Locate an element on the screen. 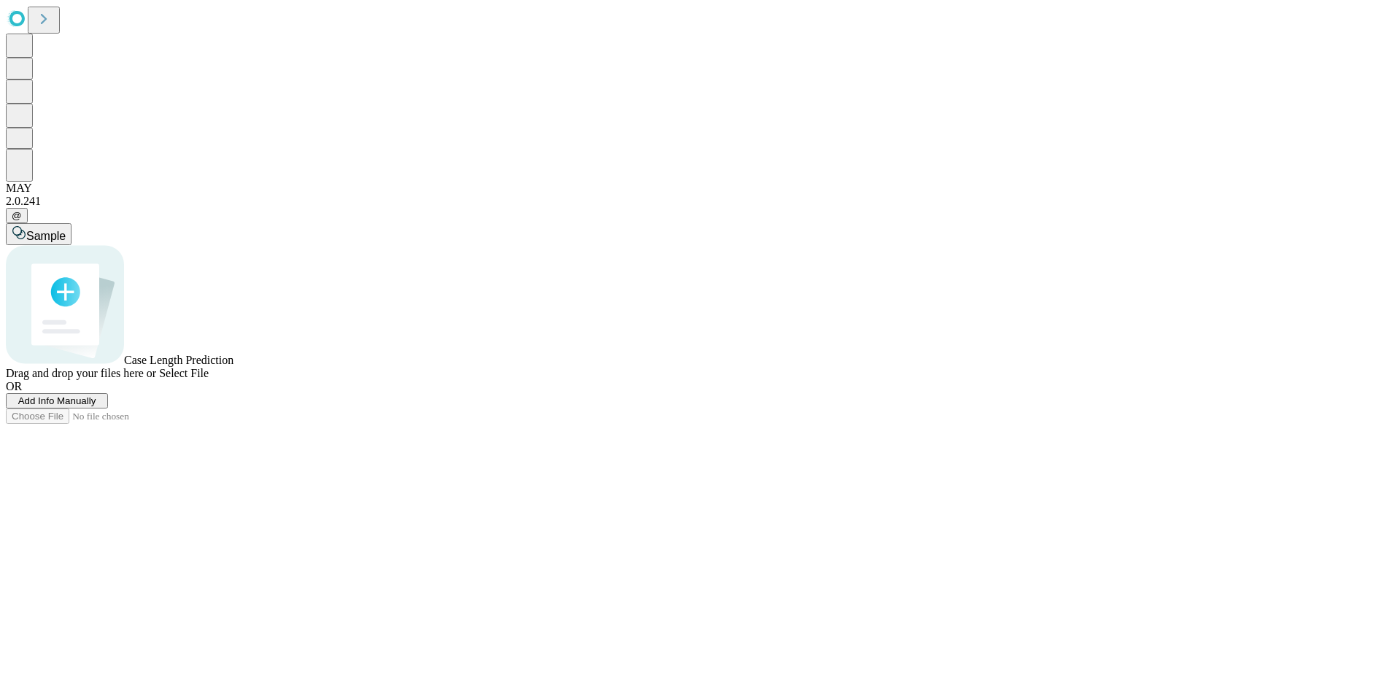  div: 2.0.241 is located at coordinates (698, 201).